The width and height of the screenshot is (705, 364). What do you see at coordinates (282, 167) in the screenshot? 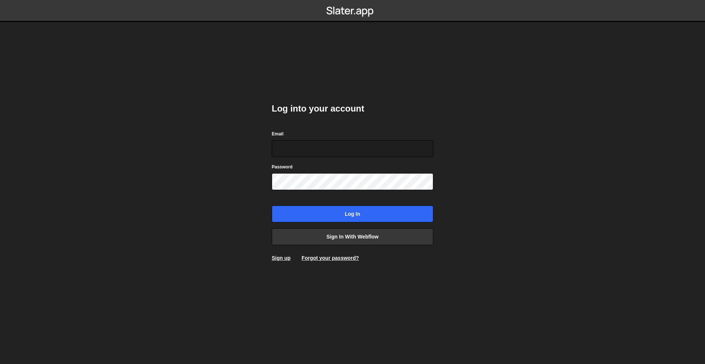
I see `label: Password` at bounding box center [282, 167].